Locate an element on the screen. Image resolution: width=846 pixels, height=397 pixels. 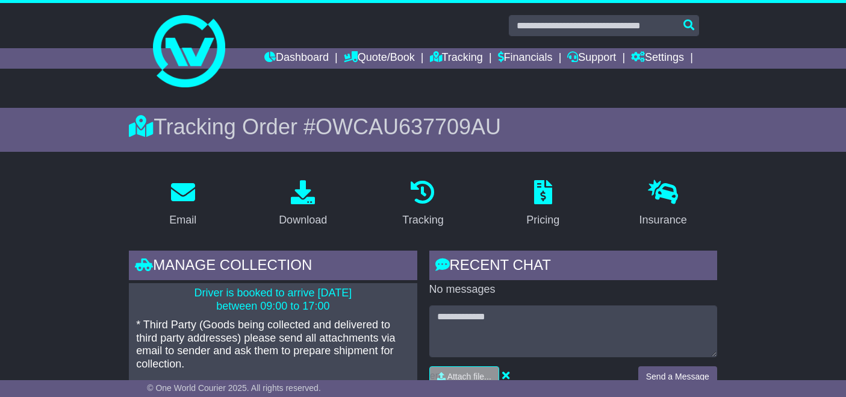
div: Tracking is located at coordinates (423, 220).